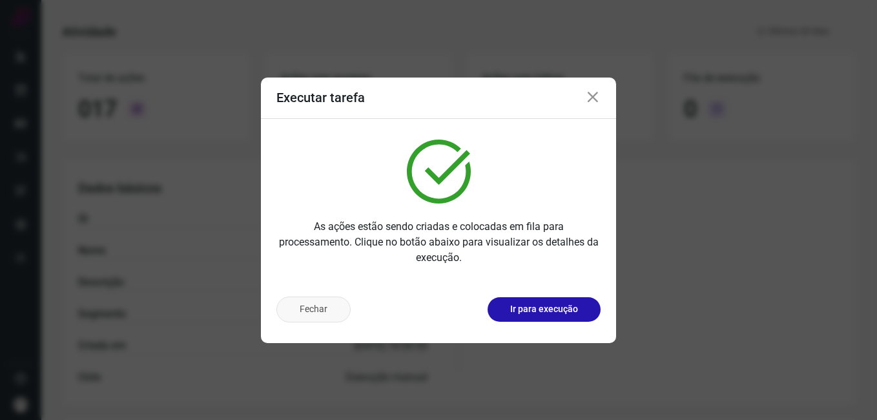 The height and width of the screenshot is (420, 877). I want to click on h3: Executar tarefa, so click(320, 98).